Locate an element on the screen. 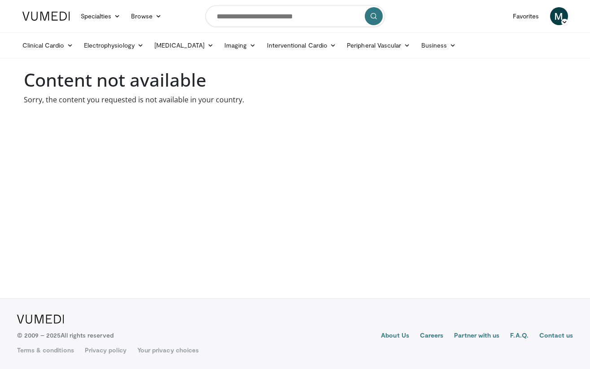 This screenshot has width=590, height=369. a: Partner with us is located at coordinates (476, 336).